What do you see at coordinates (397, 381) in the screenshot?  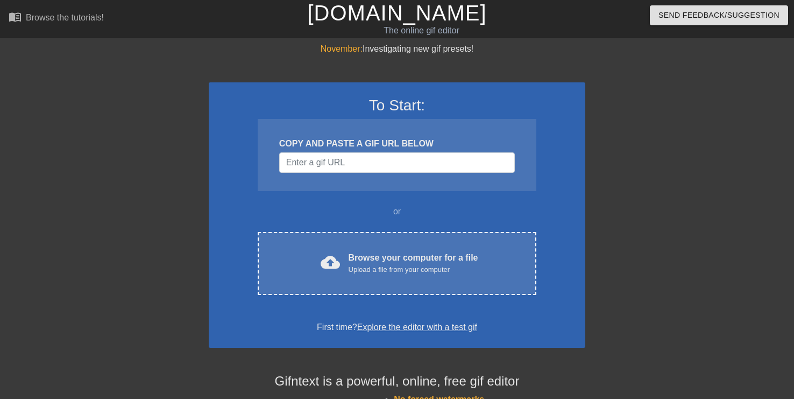 I see `h4: Gifntext is a powerful, online, free gif editor` at bounding box center [397, 381].